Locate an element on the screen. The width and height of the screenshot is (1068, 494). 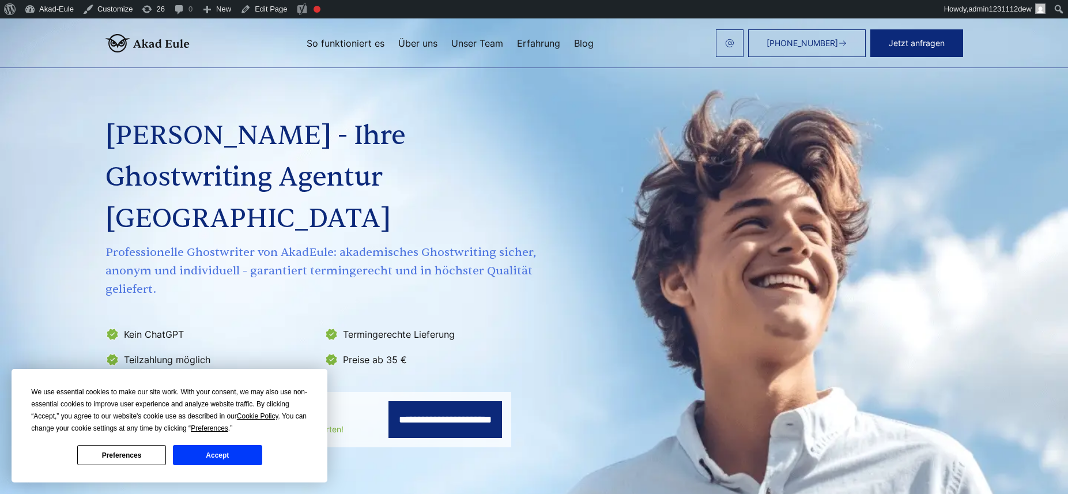
button: Preferences is located at coordinates (122, 455).